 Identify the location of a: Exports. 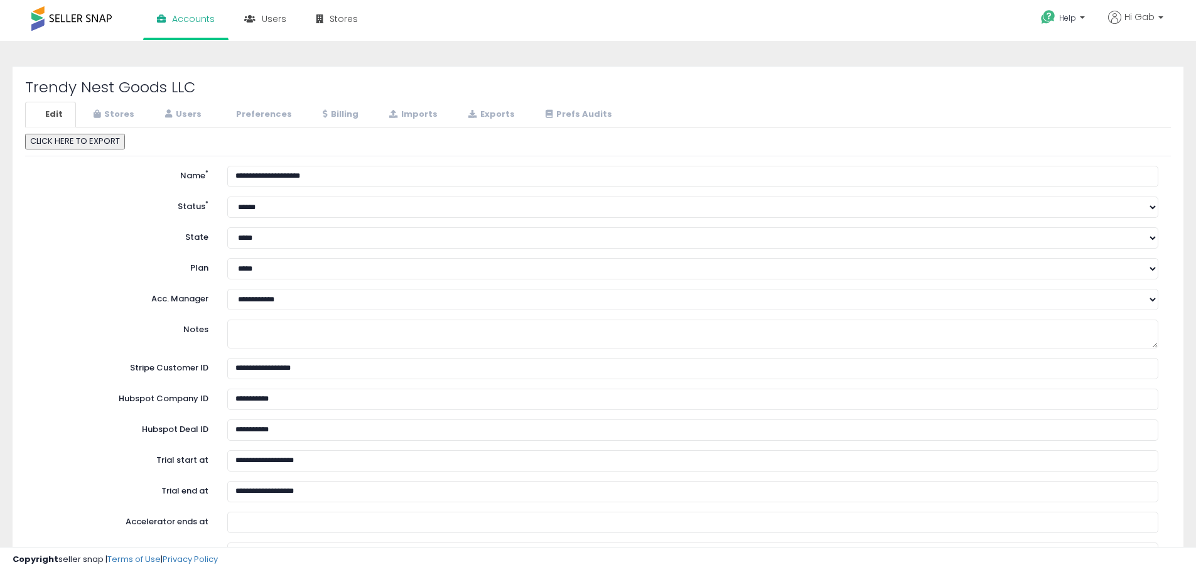
(490, 114).